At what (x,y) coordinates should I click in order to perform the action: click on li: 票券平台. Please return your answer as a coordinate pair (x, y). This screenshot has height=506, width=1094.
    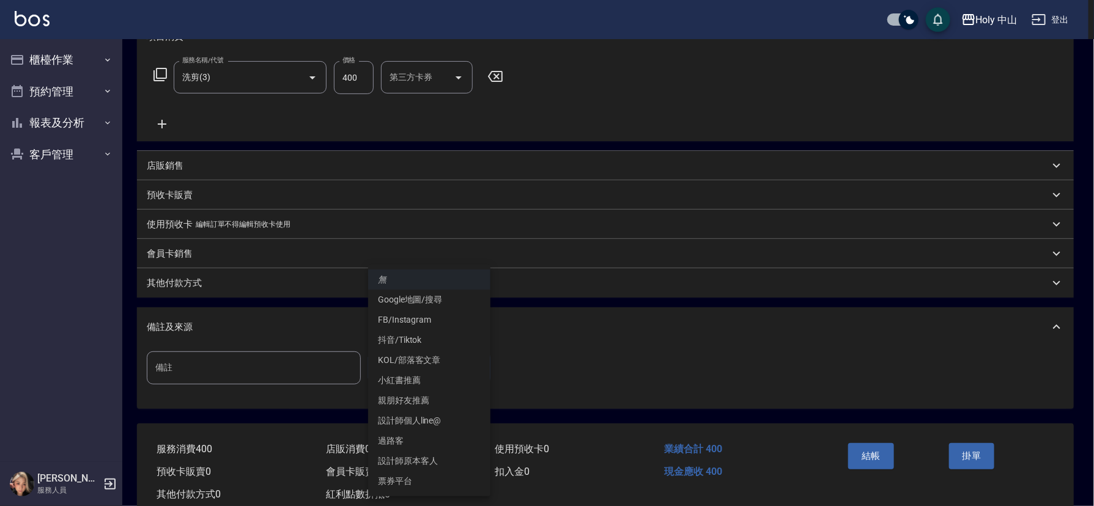
    Looking at the image, I should click on (429, 481).